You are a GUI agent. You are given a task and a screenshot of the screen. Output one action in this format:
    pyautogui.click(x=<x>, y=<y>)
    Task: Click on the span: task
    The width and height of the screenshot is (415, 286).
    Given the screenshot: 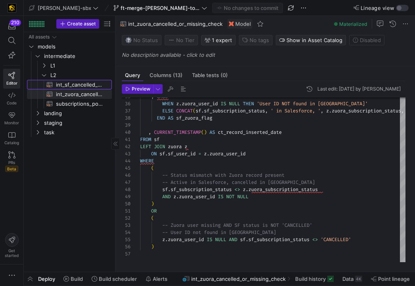 What is the action you would take?
    pyautogui.click(x=77, y=132)
    